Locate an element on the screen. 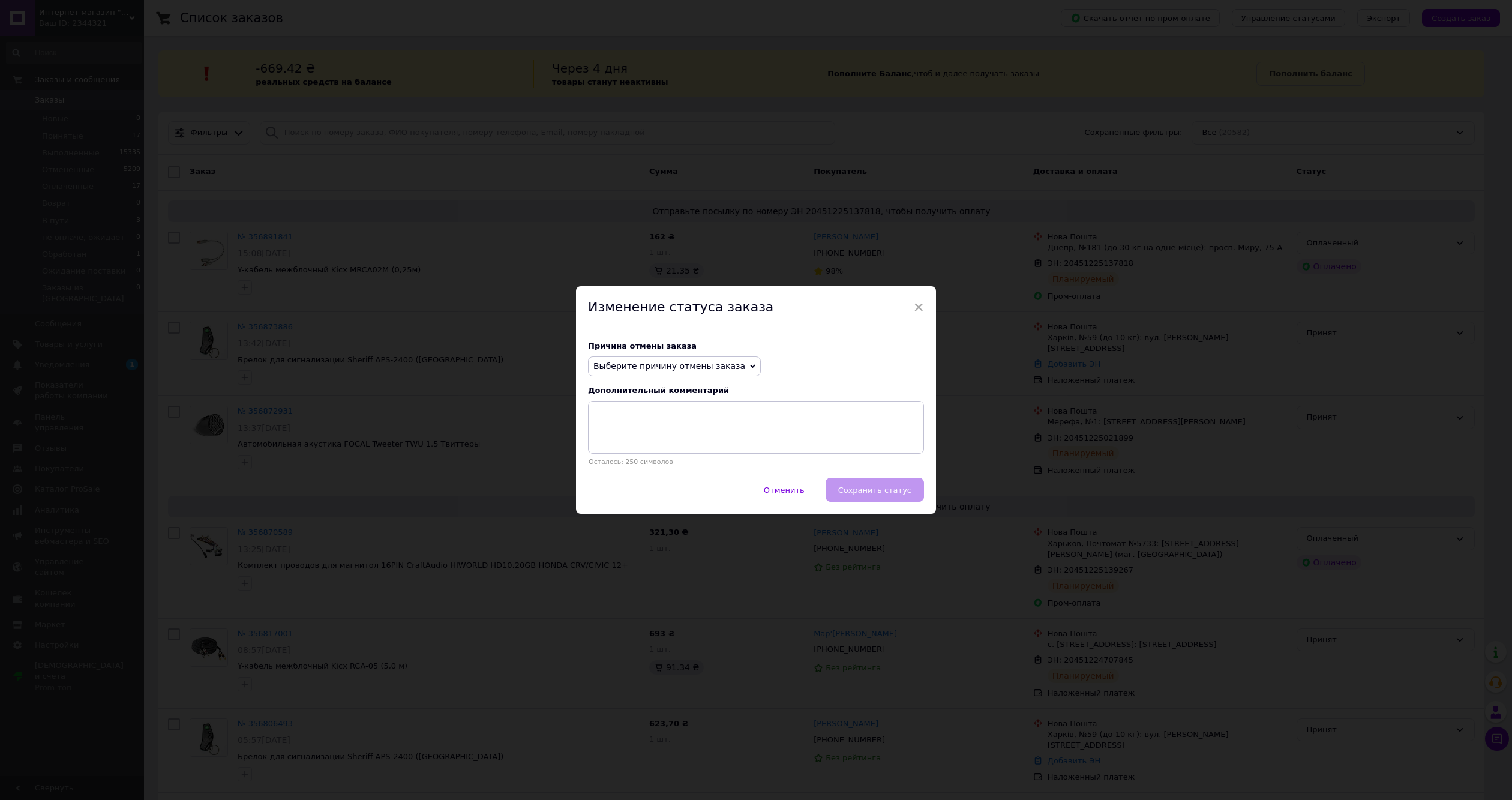  button: Отменить is located at coordinates (785, 490).